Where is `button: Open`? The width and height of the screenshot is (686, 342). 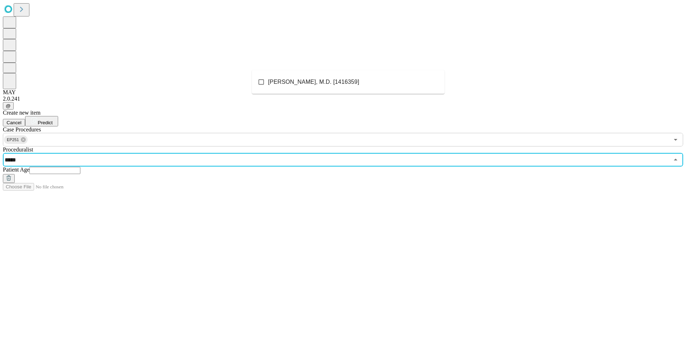
button: Open is located at coordinates (675, 140).